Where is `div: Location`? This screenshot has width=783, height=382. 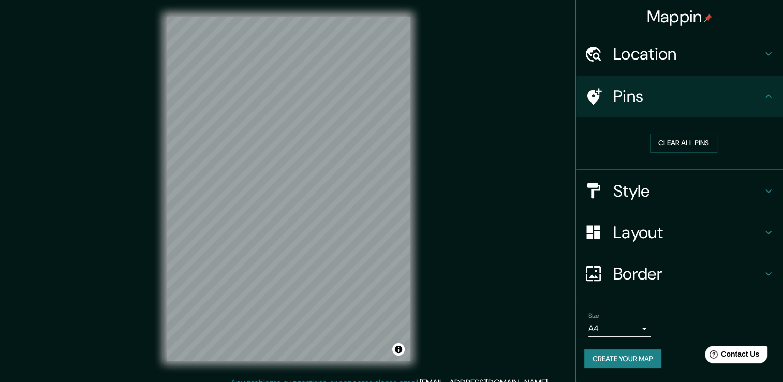 div: Location is located at coordinates (680, 54).